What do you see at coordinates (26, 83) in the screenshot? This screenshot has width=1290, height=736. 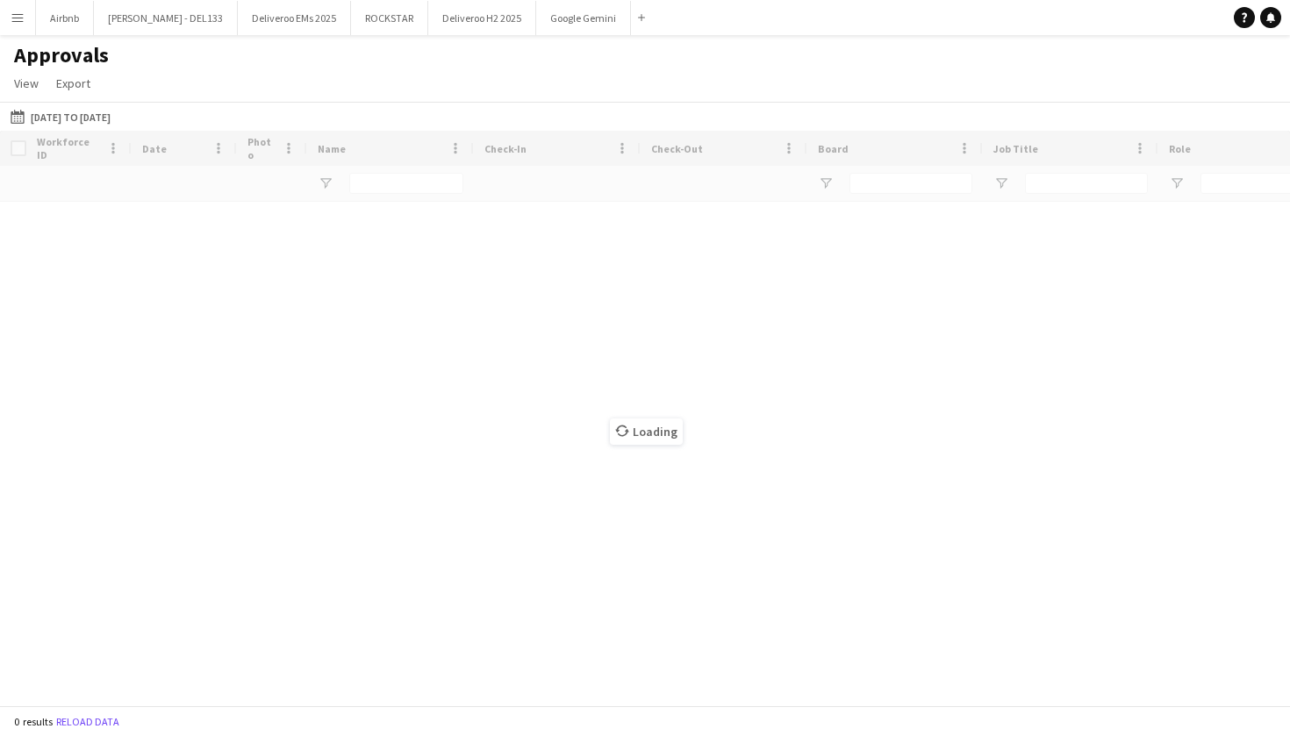 I see `span: View` at bounding box center [26, 83].